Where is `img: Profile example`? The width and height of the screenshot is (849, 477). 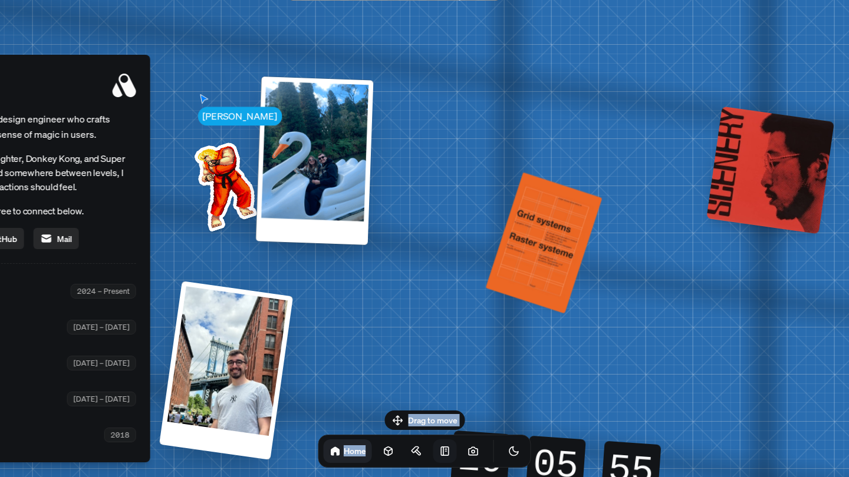 img: Profile example is located at coordinates (223, 185).